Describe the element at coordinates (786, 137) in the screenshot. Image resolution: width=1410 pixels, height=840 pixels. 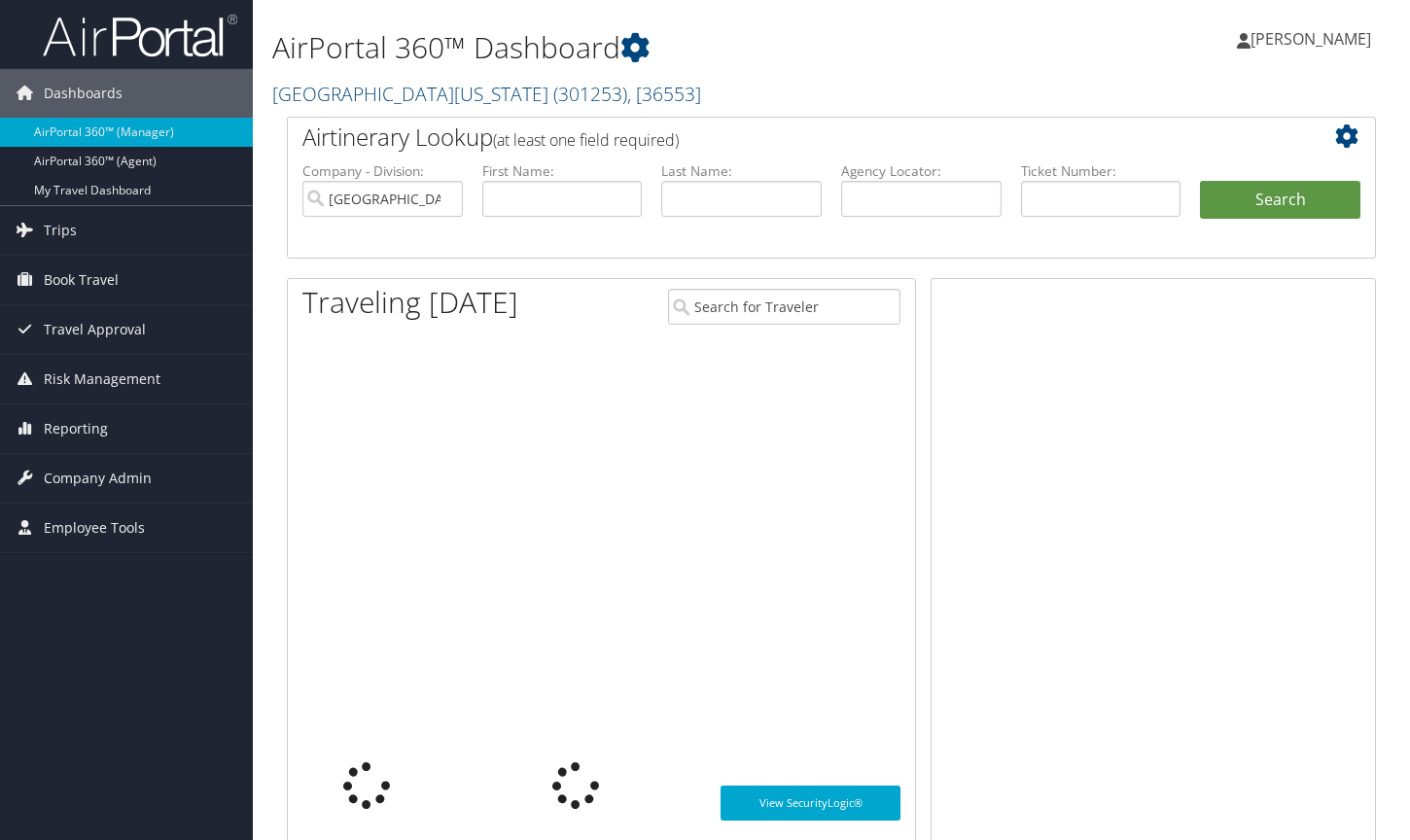
I see `h2: Airtinerary Lookup` at that location.